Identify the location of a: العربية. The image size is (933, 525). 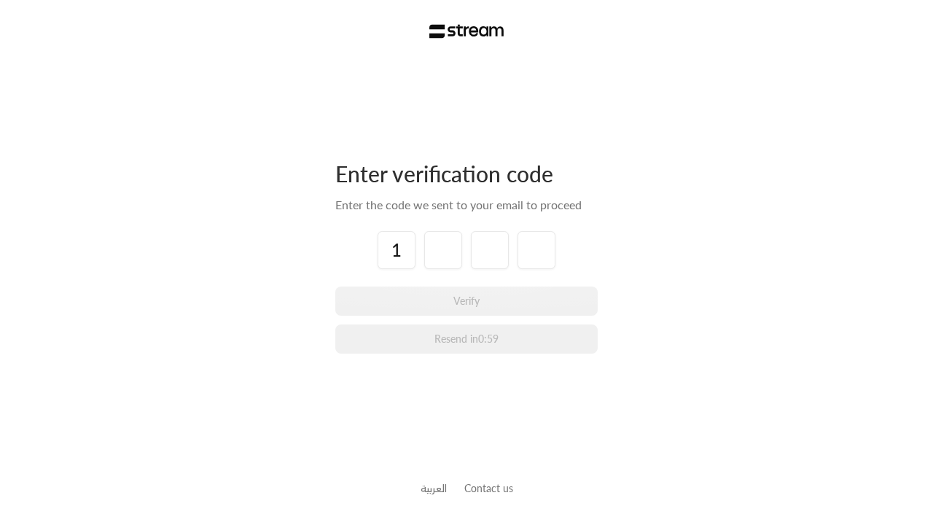
(434, 488).